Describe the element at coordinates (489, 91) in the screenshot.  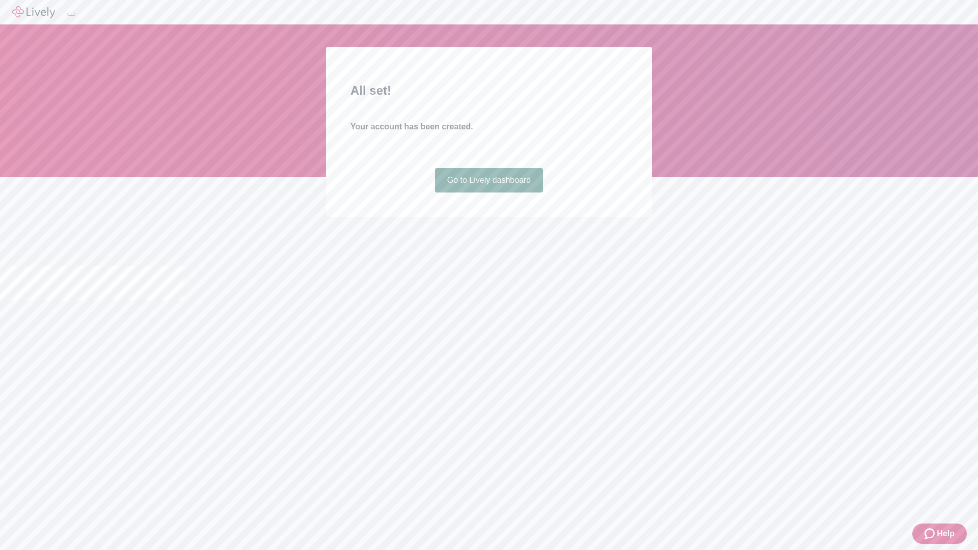
I see `h2: All set!` at that location.